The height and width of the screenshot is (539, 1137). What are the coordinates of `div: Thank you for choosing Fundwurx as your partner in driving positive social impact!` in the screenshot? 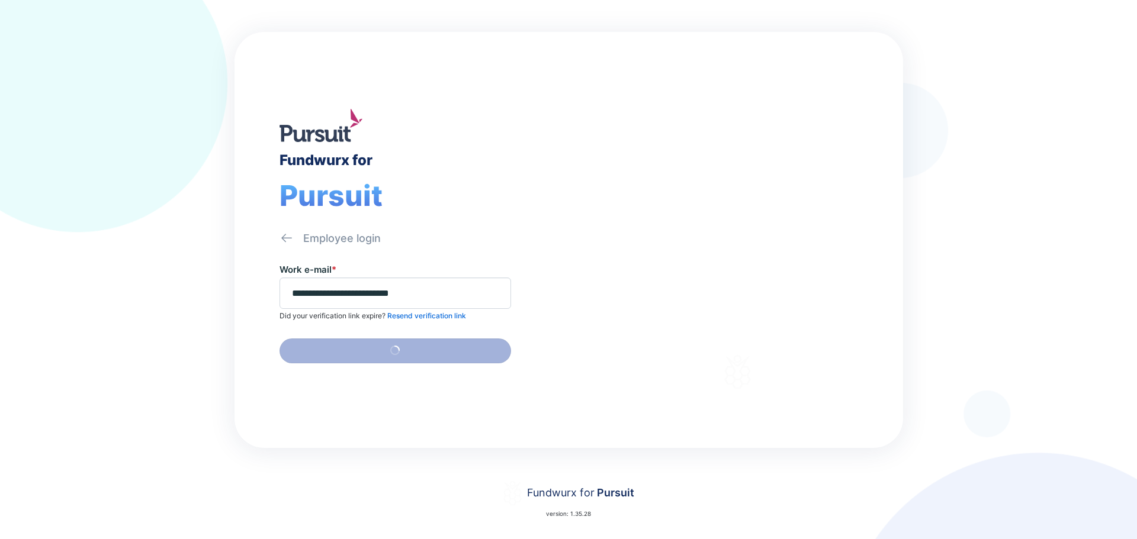 It's located at (737, 274).